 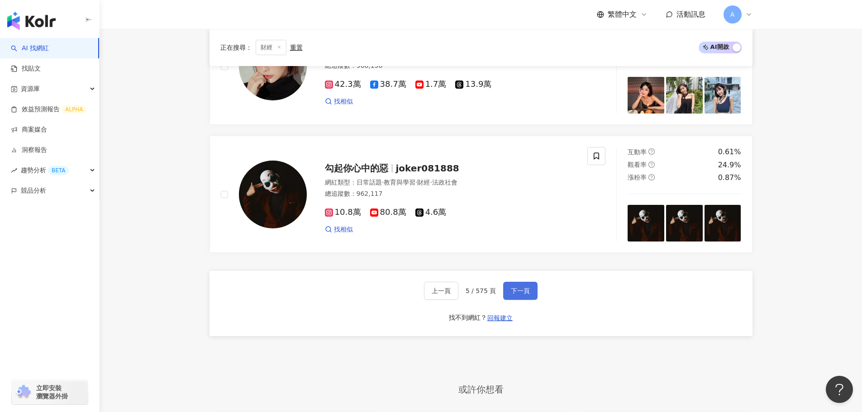 What do you see at coordinates (31, 21) in the screenshot?
I see `img: logo` at bounding box center [31, 21].